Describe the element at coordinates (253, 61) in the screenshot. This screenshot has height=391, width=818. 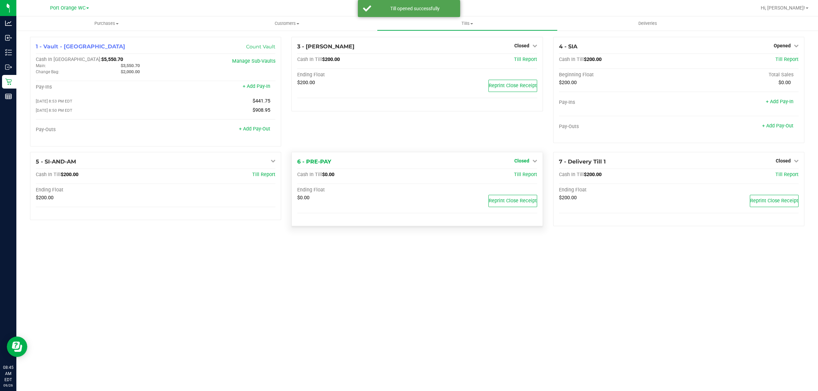
I see `a: Manage Sub-Vaults` at that location.